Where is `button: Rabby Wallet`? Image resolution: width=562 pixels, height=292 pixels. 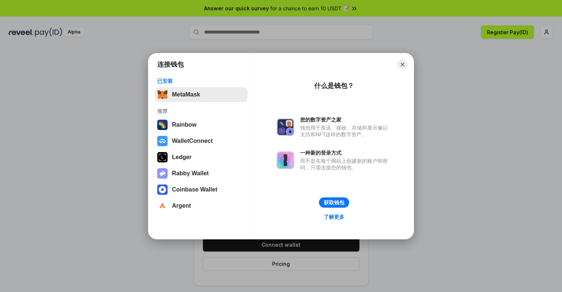 button: Rabby Wallet is located at coordinates (201, 173).